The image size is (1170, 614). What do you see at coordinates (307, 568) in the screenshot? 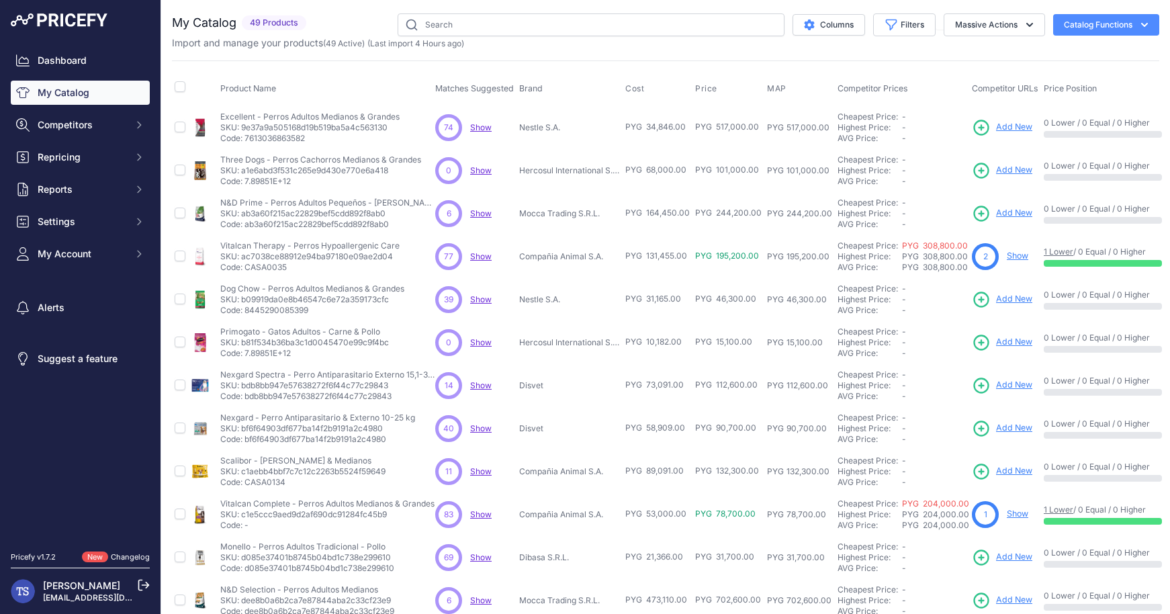
I see `p: Code: d085e37401b8745b04bd1c738e299610` at bounding box center [307, 568].